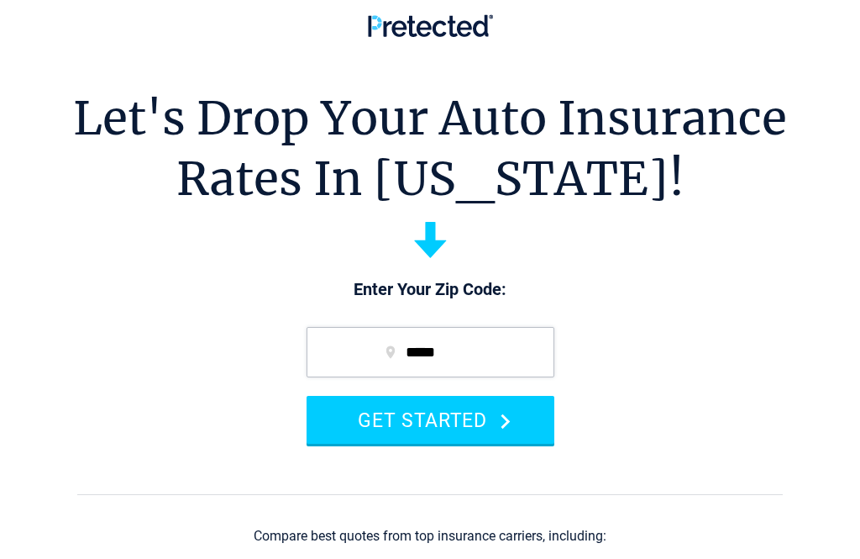  I want to click on img: Pretected Logo, so click(430, 25).